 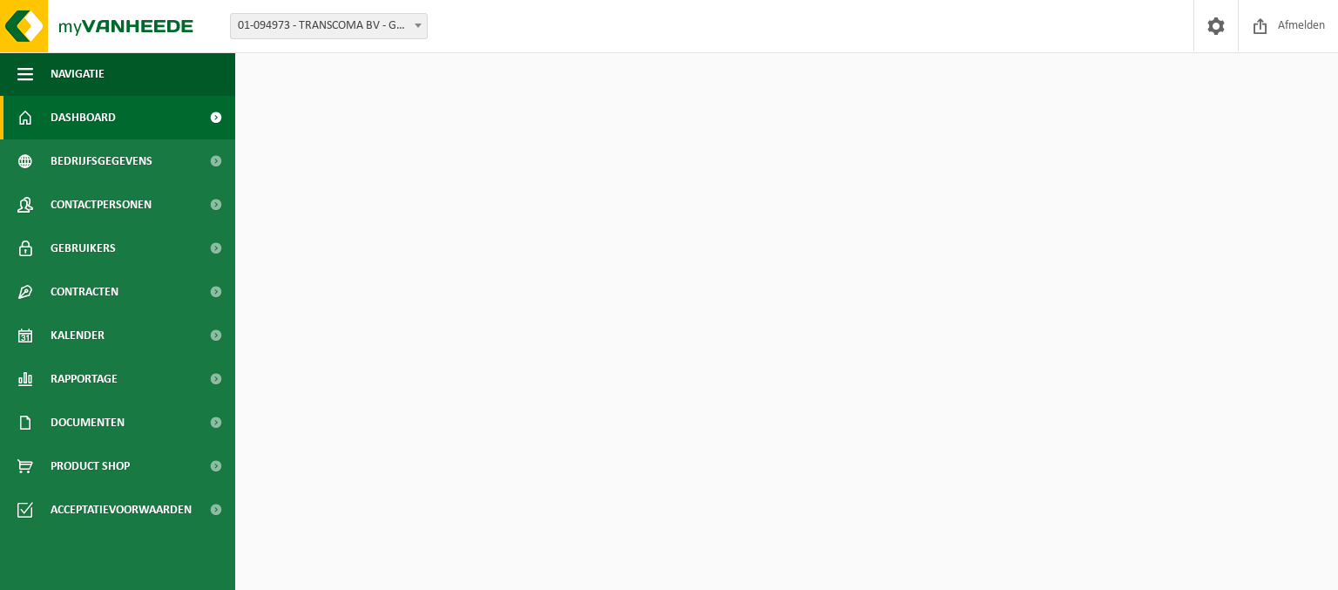 I want to click on span: Navigatie, so click(x=78, y=74).